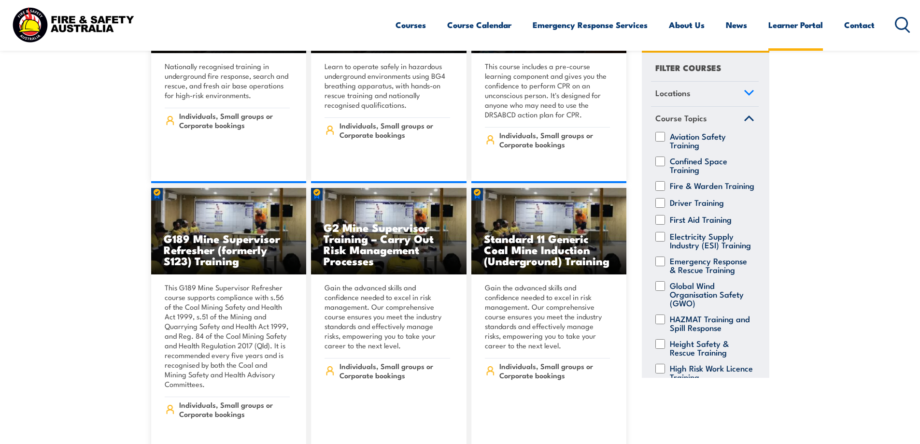 This screenshot has width=920, height=444. I want to click on a: Course Calendar, so click(479, 25).